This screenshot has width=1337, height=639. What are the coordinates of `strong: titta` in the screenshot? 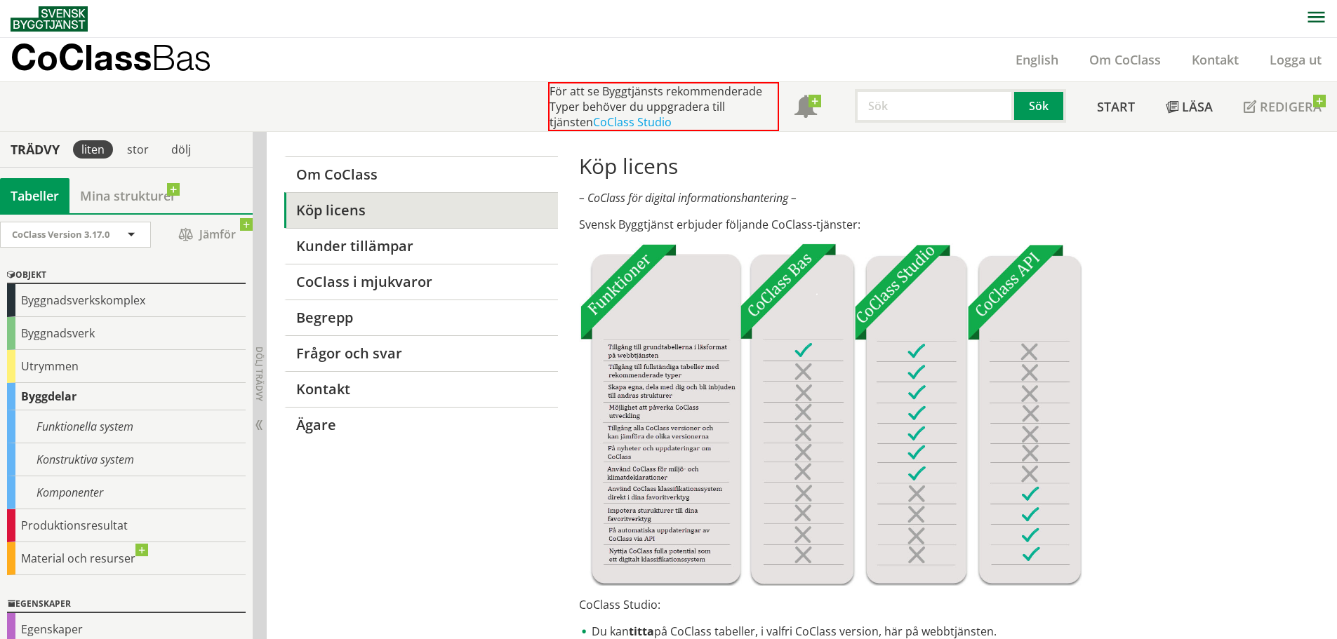 It's located at (642, 632).